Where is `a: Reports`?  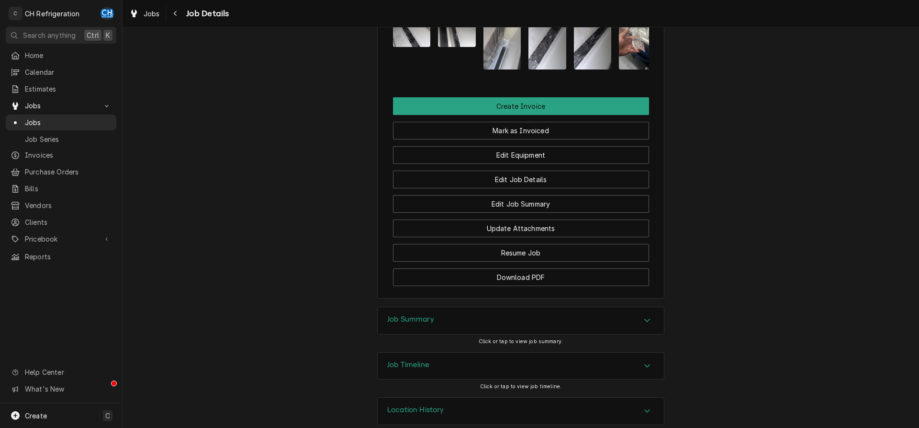 a: Reports is located at coordinates (61, 256).